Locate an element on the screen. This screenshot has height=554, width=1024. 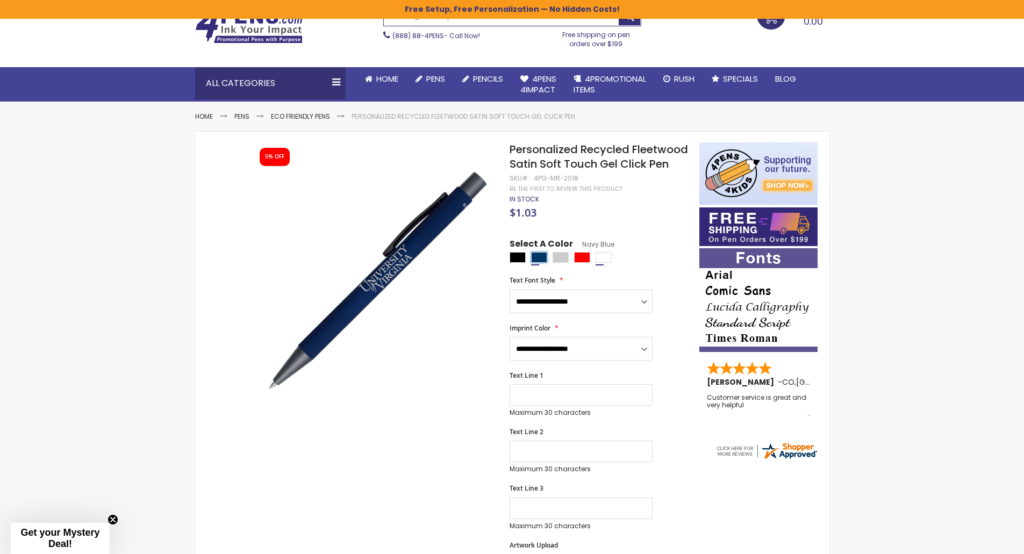
img: font-personalization-examples is located at coordinates (758, 300).